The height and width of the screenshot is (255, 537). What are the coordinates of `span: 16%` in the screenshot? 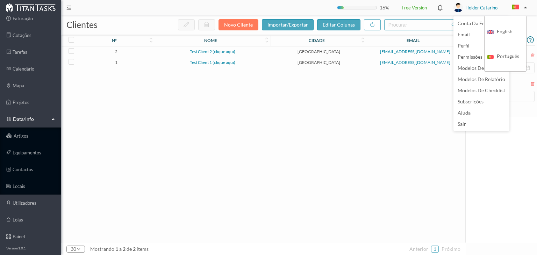 It's located at (385, 8).